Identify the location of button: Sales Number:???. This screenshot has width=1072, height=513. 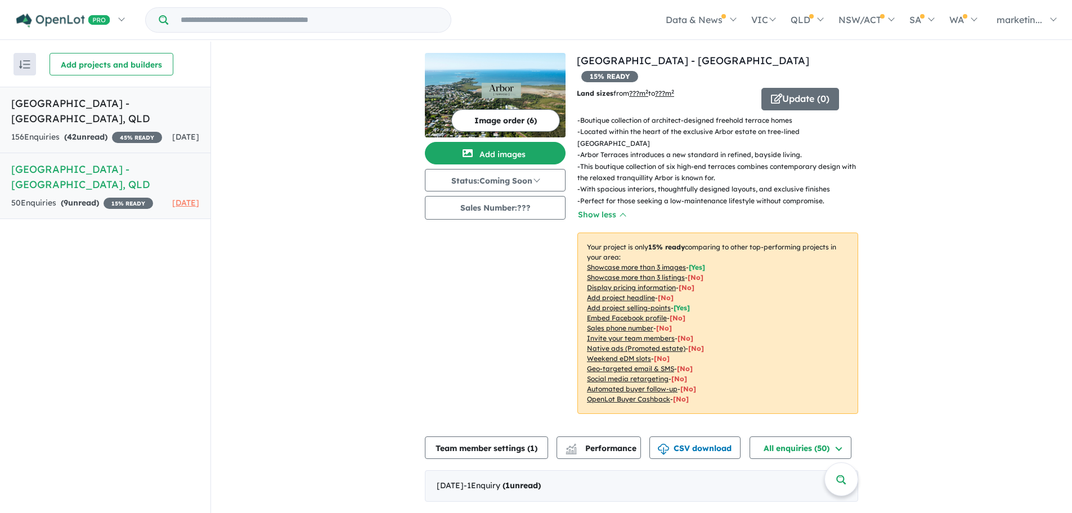
(495, 208).